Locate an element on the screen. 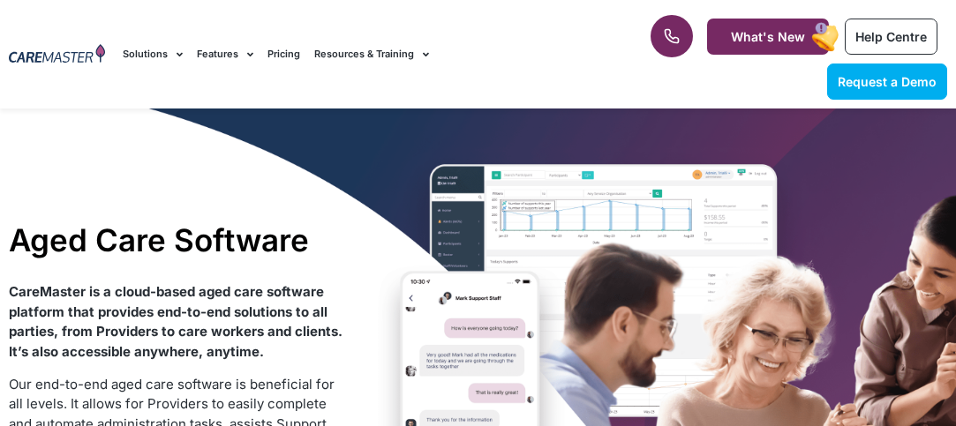  a: Solutions is located at coordinates (153, 54).